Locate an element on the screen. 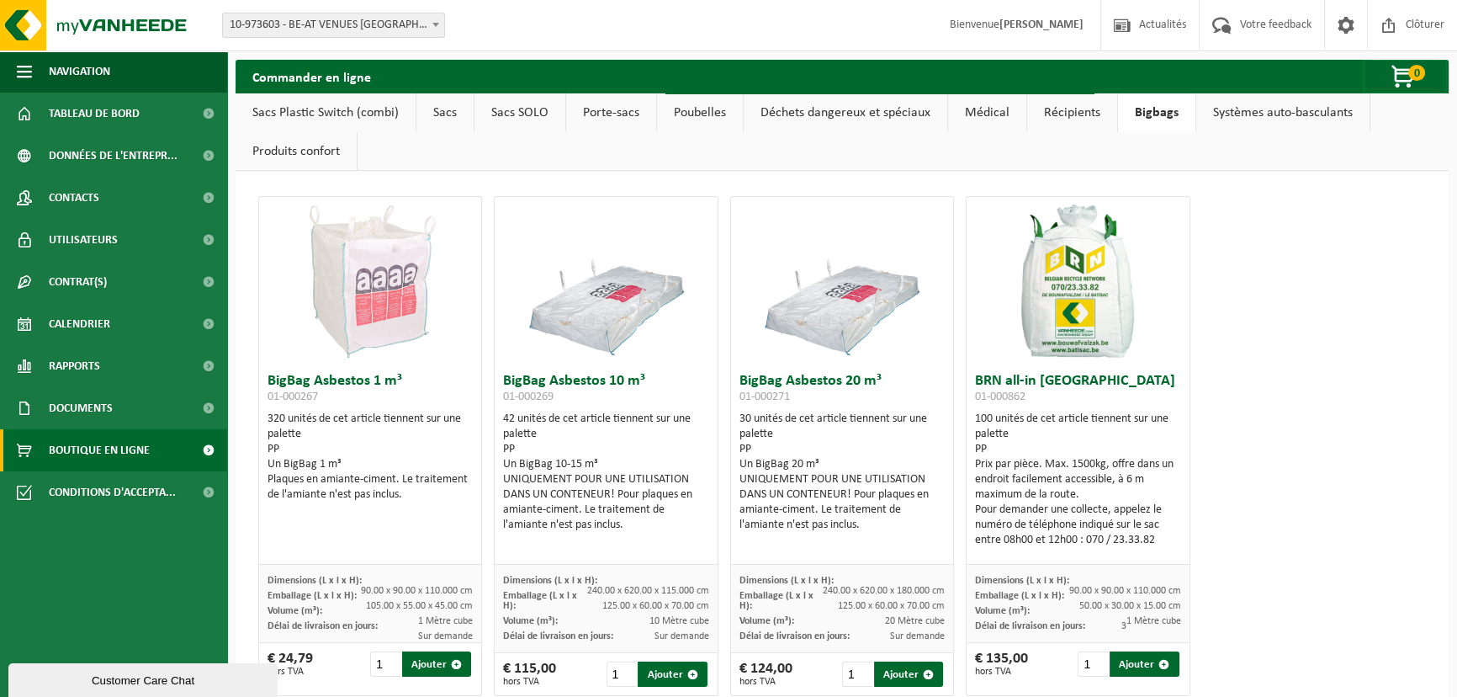  span: 3 is located at coordinates (1124, 626).